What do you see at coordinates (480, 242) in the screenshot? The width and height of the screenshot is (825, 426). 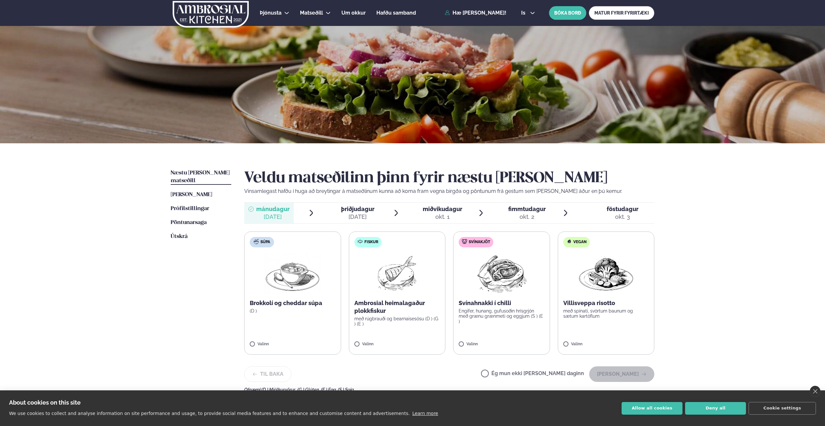 I see `span: Svínakjöt` at bounding box center [480, 242].